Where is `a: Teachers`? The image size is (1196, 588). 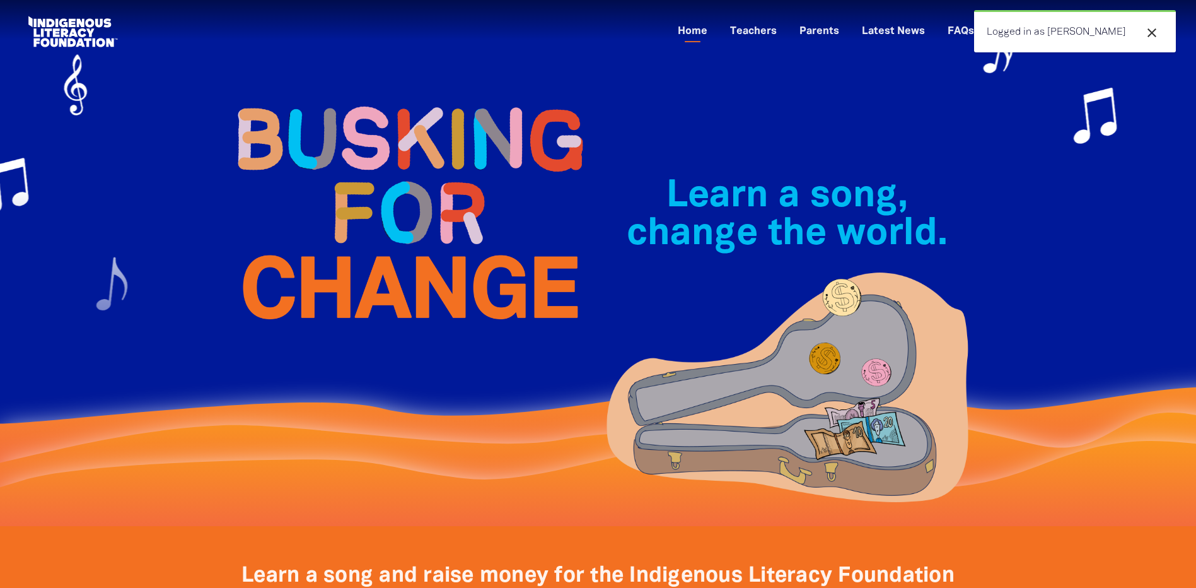
a: Teachers is located at coordinates (754, 32).